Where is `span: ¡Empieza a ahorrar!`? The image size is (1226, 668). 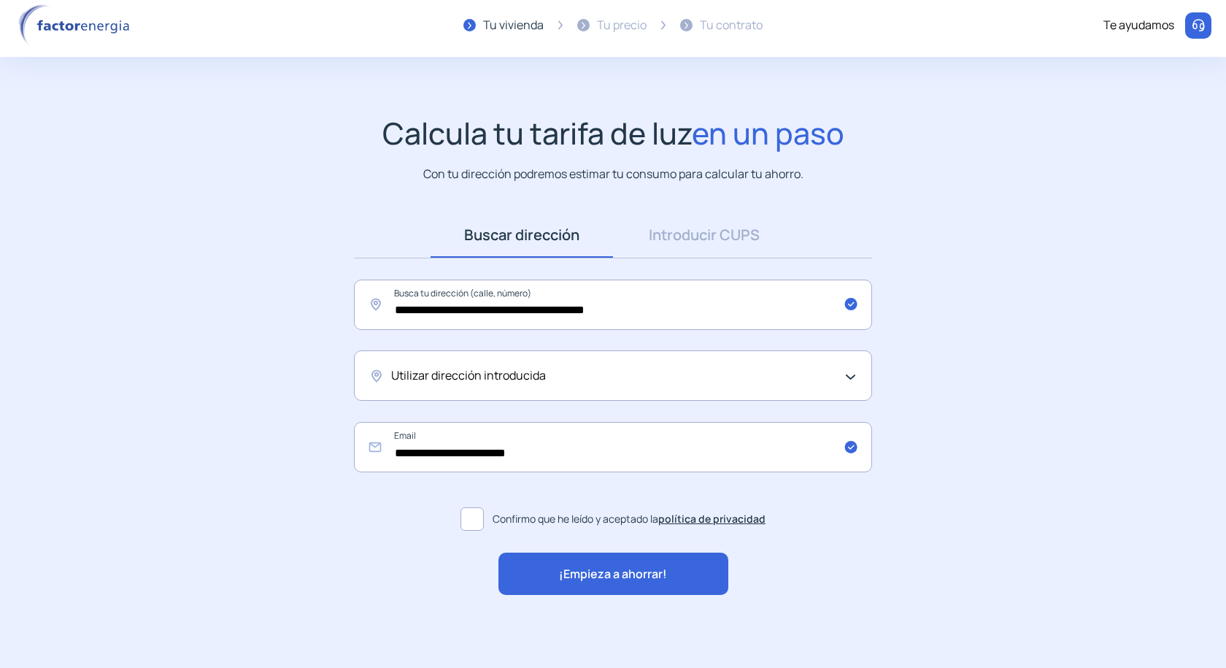
span: ¡Empieza a ahorrar! is located at coordinates (613, 574).